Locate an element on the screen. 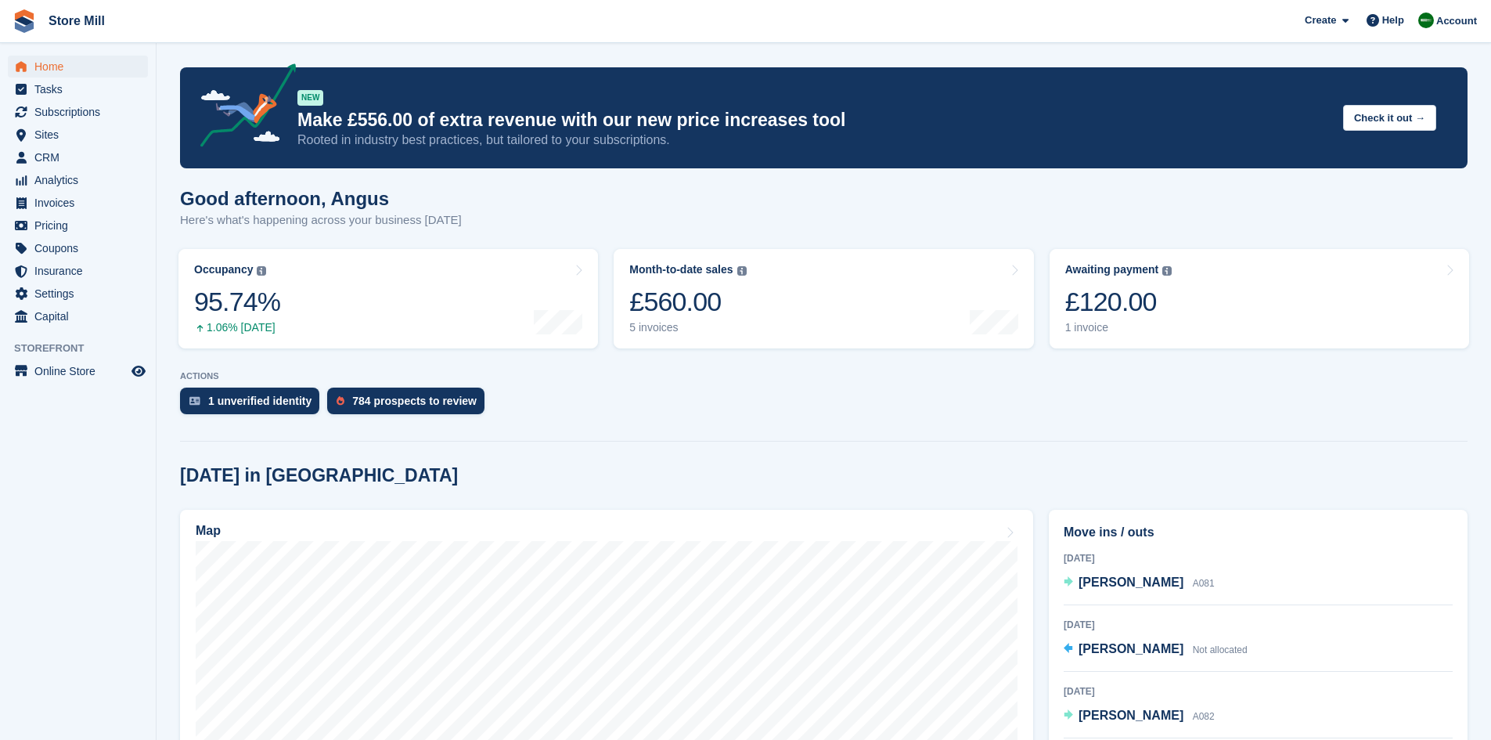  img: price-adjustments-announcement-icon-8257ccfd72463d97f412b2fc003d46551f7dbcb40ab6d574587a9cd5c0d94... is located at coordinates (242, 108).